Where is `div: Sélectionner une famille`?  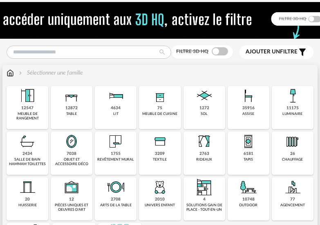 div: Sélectionner une famille is located at coordinates (50, 73).